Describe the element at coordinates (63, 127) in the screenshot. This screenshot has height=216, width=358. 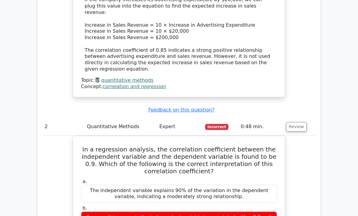
I see `td: 2` at that location.